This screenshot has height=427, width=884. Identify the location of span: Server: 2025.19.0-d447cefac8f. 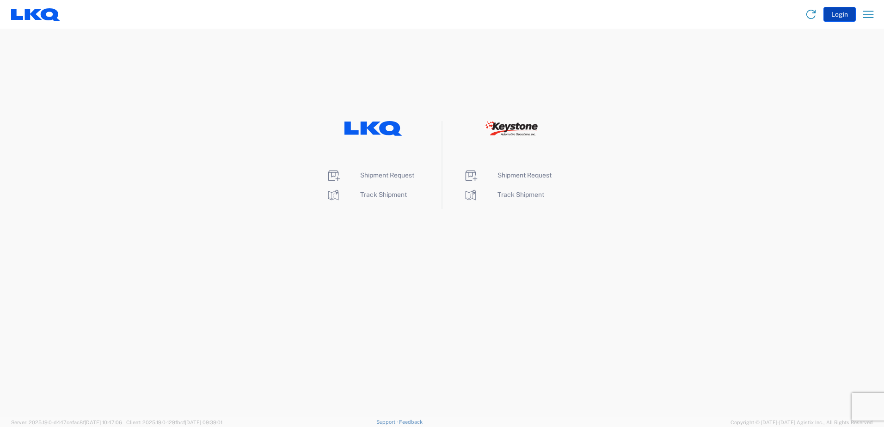
(67, 422).